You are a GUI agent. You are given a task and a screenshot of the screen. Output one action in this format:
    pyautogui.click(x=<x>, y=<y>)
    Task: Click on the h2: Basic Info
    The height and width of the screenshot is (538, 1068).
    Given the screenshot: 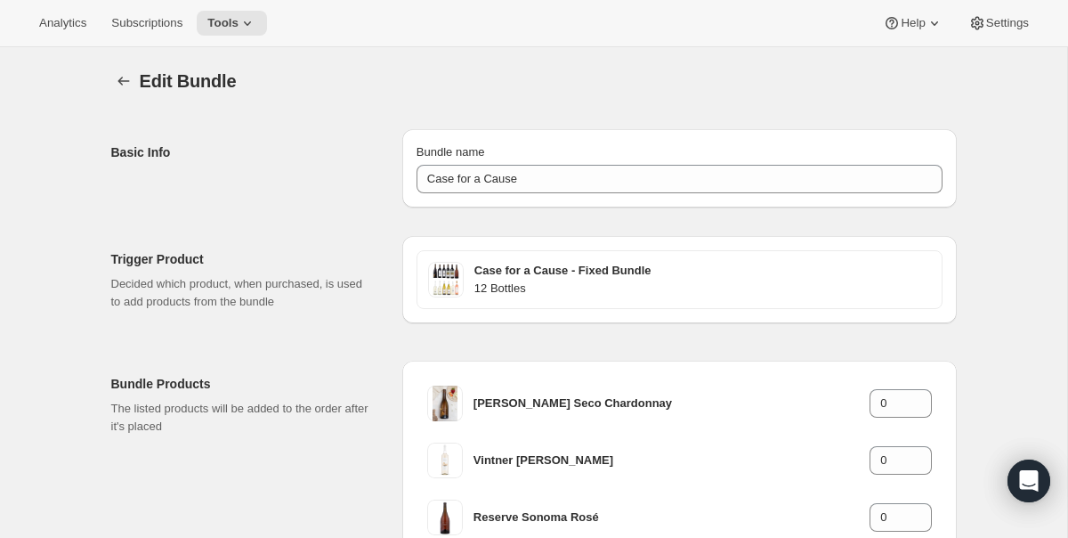 What is the action you would take?
    pyautogui.click(x=242, y=152)
    